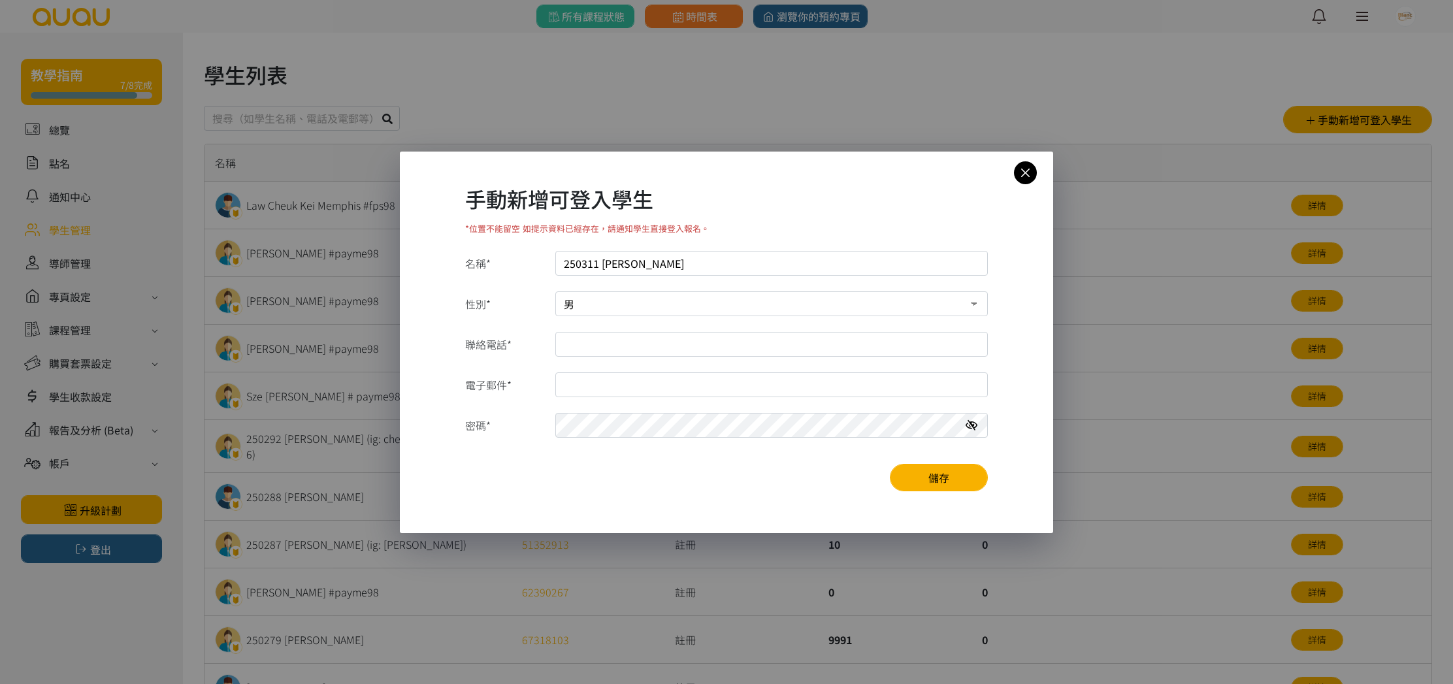  I want to click on label: 電子郵件*, so click(488, 385).